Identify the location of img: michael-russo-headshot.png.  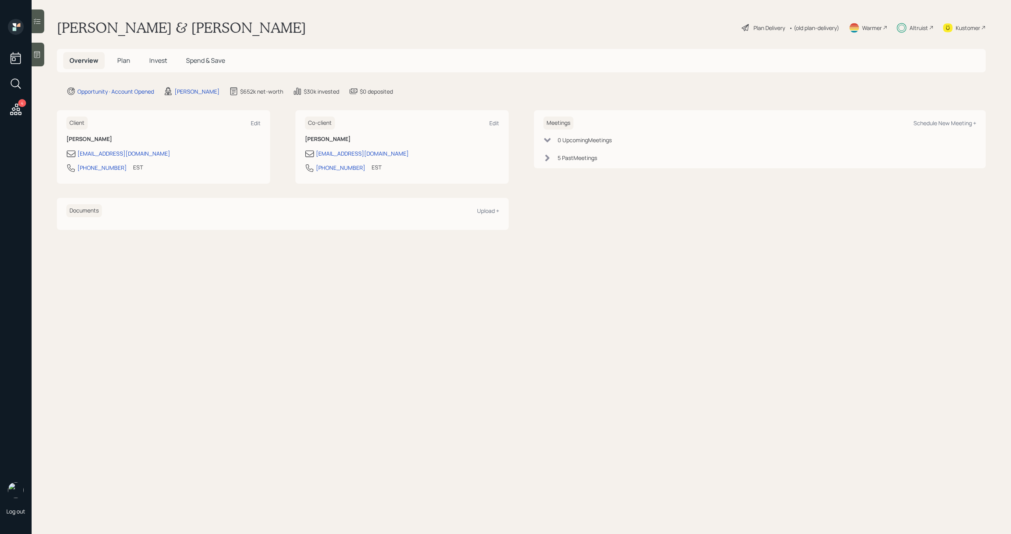
(16, 490).